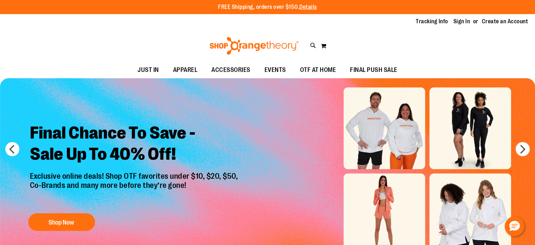 The image size is (535, 245). What do you see at coordinates (374, 70) in the screenshot?
I see `span: FINAL PUSH SALE` at bounding box center [374, 70].